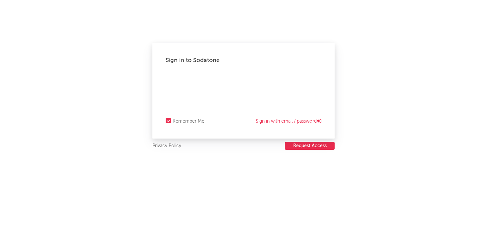  What do you see at coordinates (310, 146) in the screenshot?
I see `a: Request Access` at bounding box center [310, 146].